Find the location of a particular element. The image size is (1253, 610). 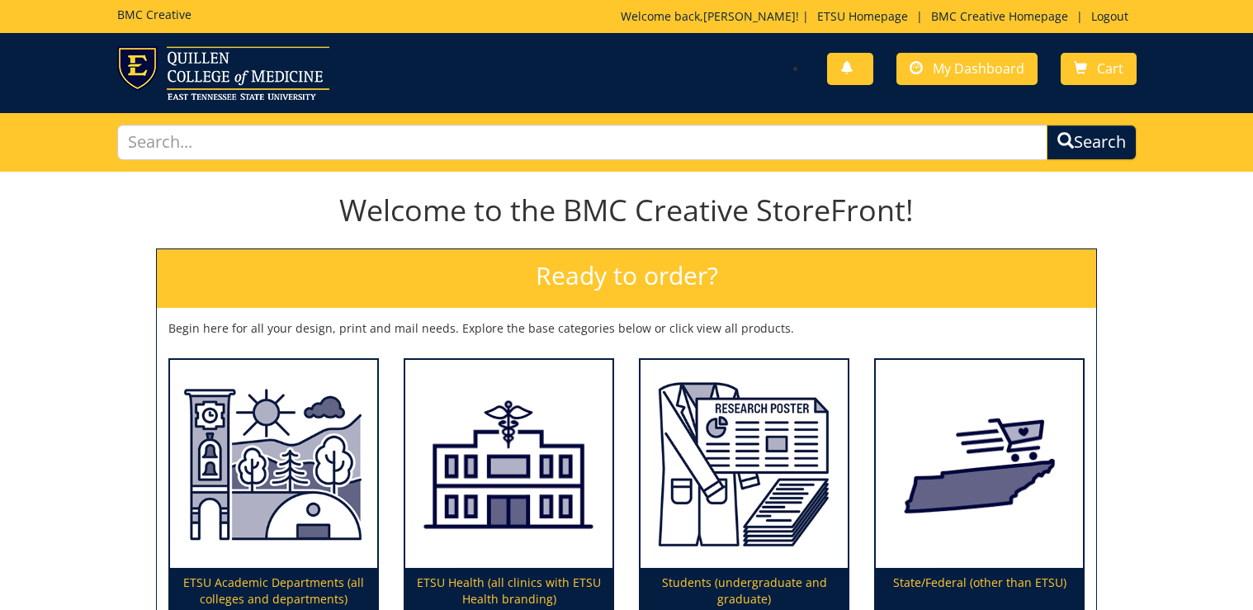

span: Cart is located at coordinates (1111, 69).